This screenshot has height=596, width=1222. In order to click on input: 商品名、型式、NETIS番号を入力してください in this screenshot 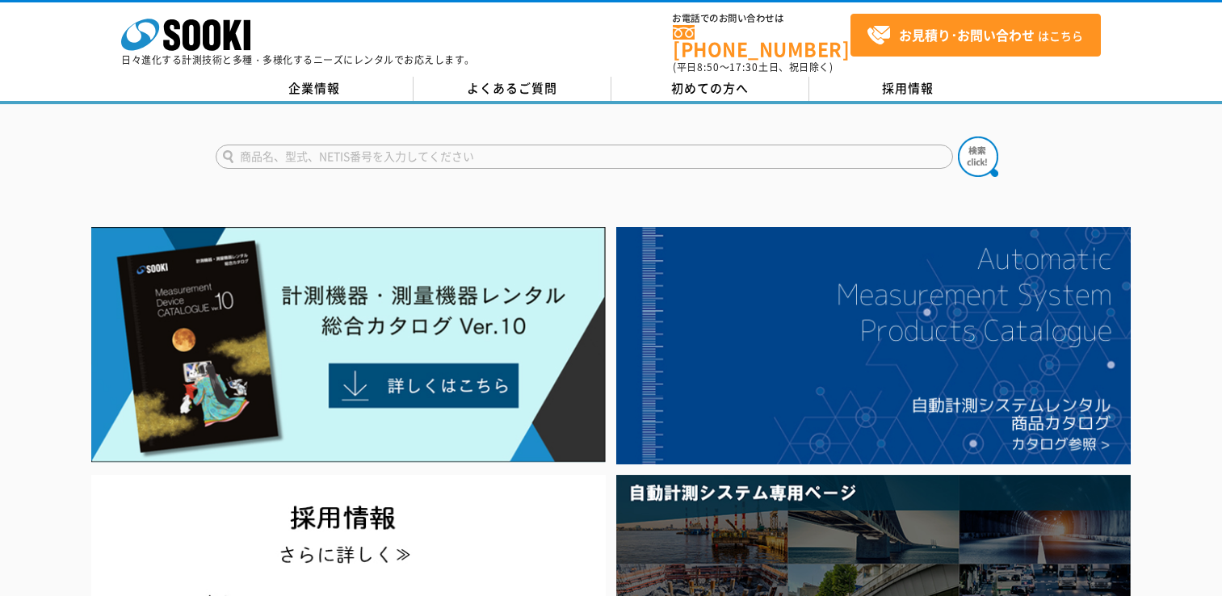, I will do `click(584, 157)`.